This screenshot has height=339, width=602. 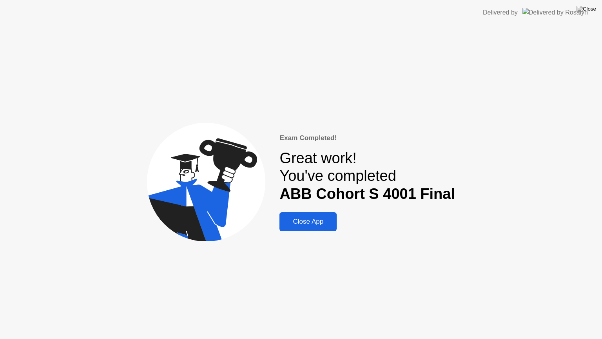 What do you see at coordinates (308, 222) in the screenshot?
I see `button: Close App` at bounding box center [308, 222].